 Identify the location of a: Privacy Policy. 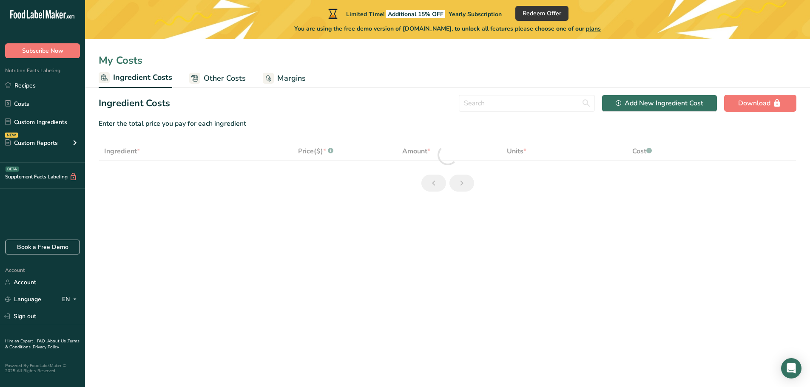
(46, 347).